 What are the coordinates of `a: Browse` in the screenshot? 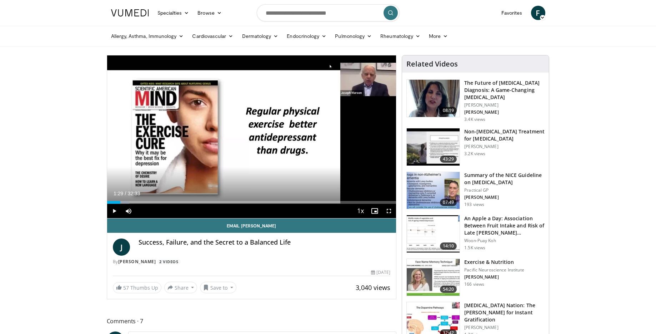 It's located at (210, 13).